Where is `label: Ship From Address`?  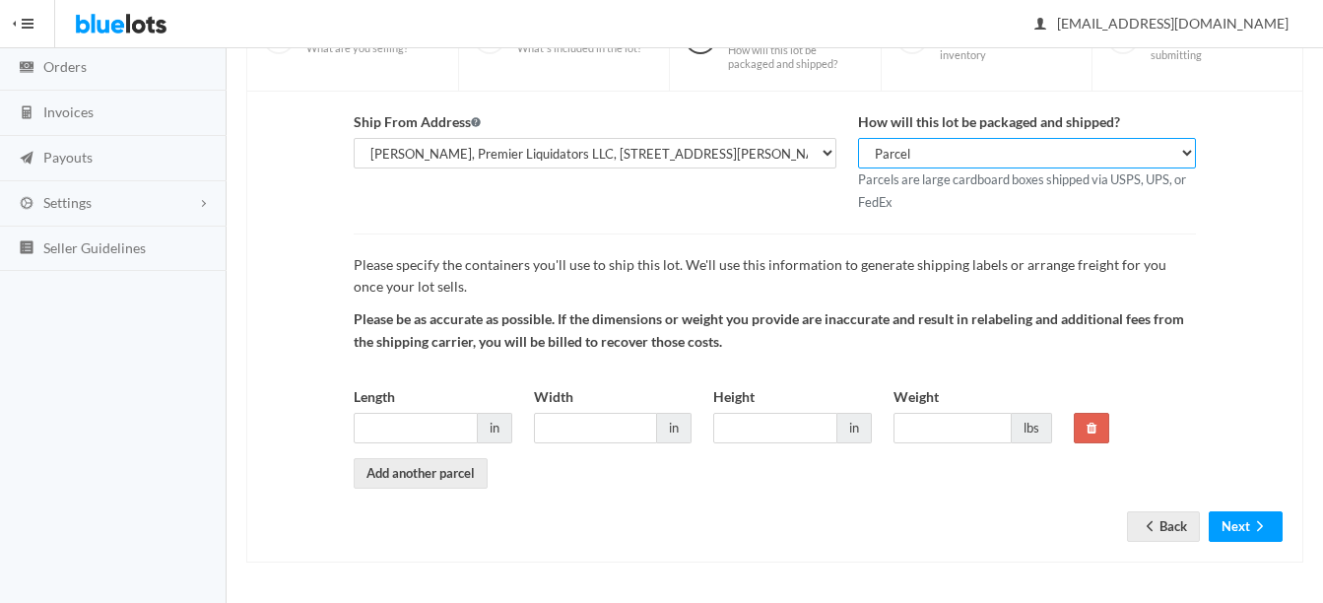
label: Ship From Address is located at coordinates (417, 122).